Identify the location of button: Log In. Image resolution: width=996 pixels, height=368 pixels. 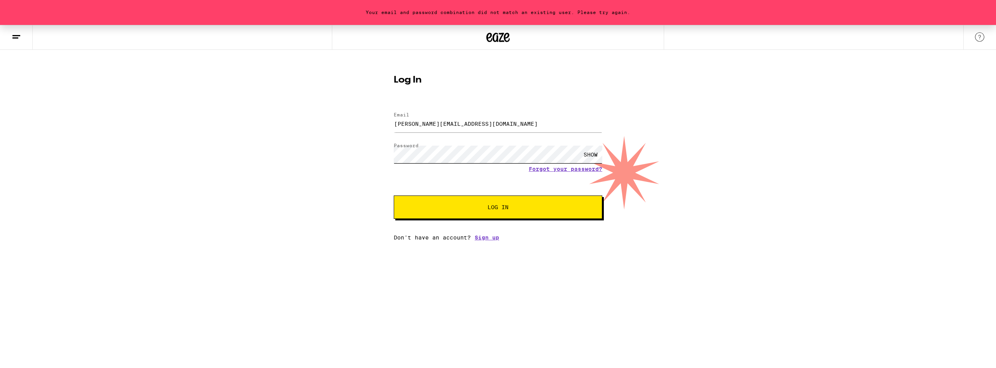
(498, 207).